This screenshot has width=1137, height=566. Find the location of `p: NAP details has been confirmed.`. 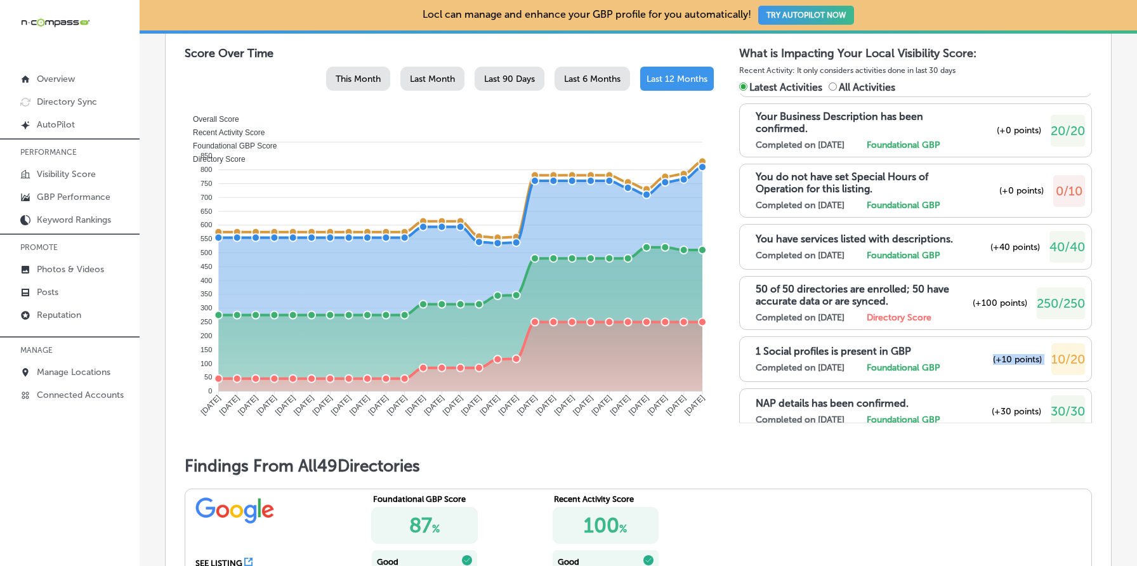

p: NAP details has been confirmed. is located at coordinates (832, 403).